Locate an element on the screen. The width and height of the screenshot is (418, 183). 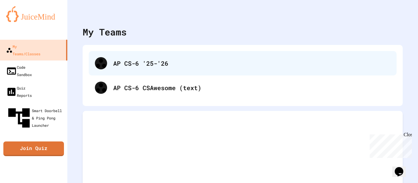
div: Smart Doorbell & Ping Pong Launcher is located at coordinates (36, 118).